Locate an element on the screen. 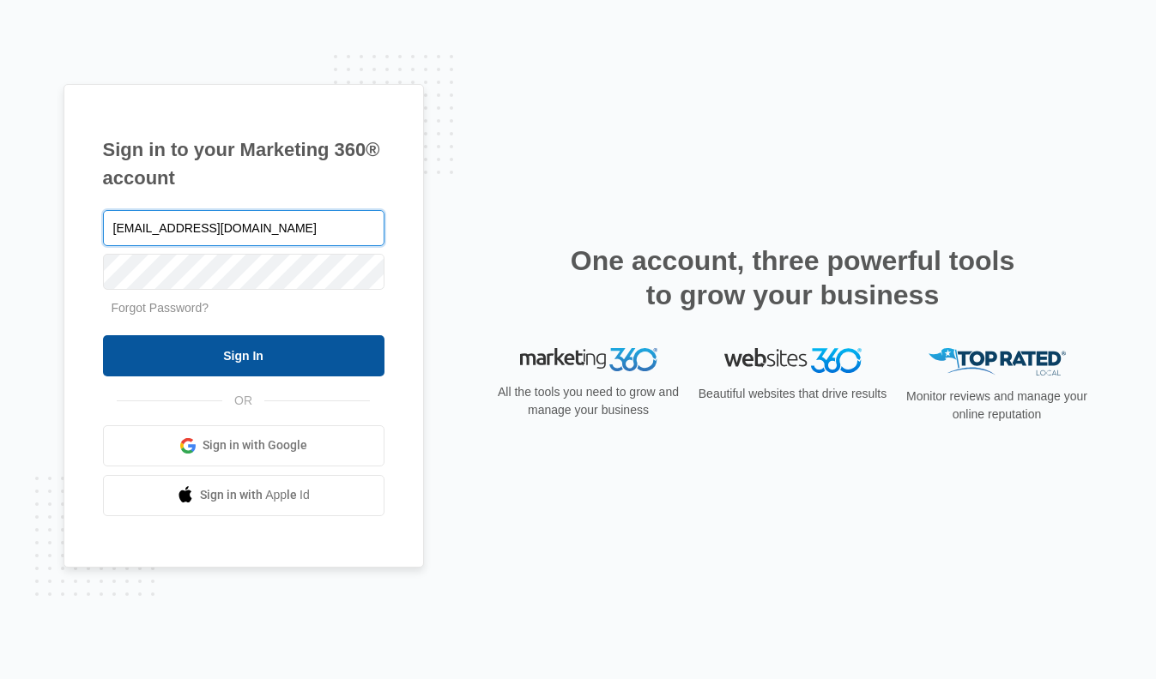  a: Sign in with Google is located at coordinates (244, 446).